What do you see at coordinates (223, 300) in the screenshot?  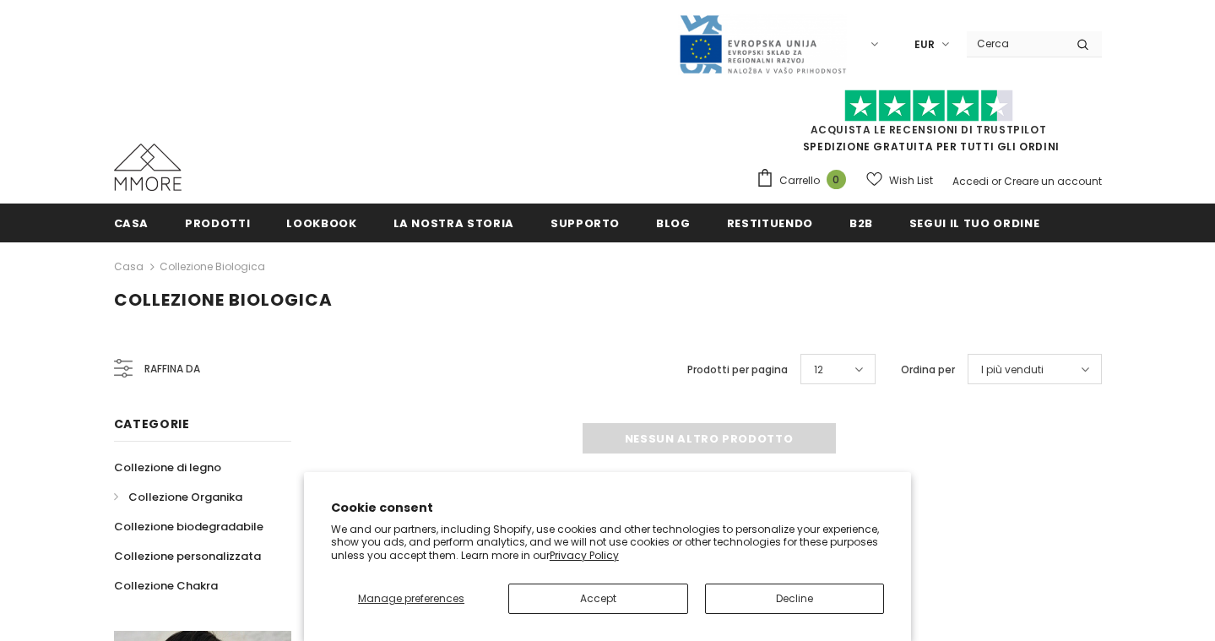 I see `span: Collezione biologica` at bounding box center [223, 300].